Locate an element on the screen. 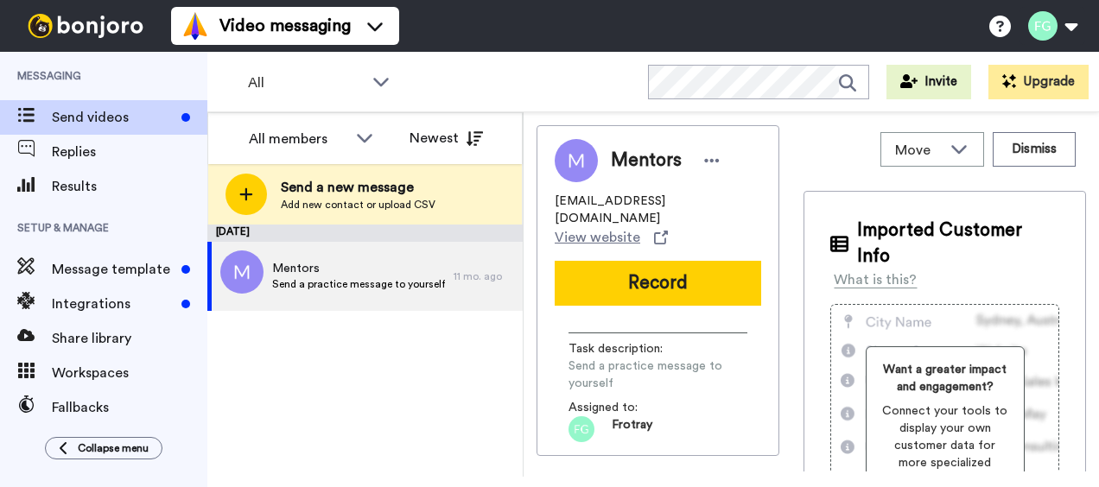 The width and height of the screenshot is (1099, 487). img: fg.png is located at coordinates (581, 429).